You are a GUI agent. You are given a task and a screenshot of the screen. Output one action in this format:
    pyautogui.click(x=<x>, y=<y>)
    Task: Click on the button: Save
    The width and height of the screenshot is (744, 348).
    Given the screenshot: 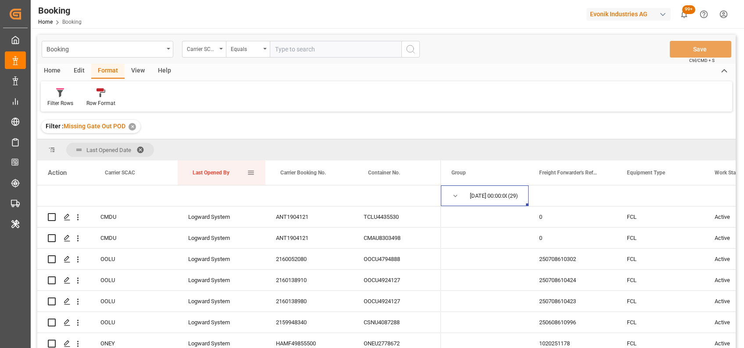 What is the action you would take?
    pyautogui.click(x=701, y=49)
    